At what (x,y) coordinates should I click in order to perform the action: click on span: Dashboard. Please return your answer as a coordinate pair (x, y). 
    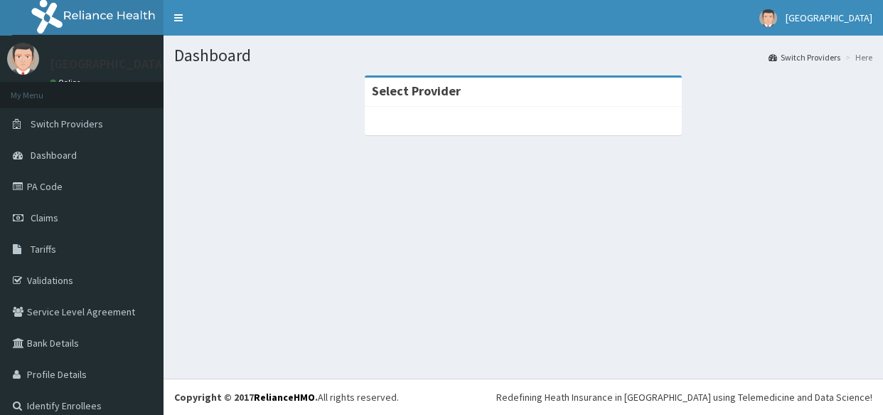
    Looking at the image, I should click on (53, 155).